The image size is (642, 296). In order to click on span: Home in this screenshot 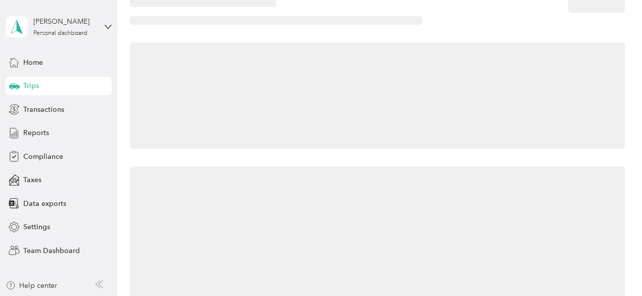, I will do `click(33, 62)`.